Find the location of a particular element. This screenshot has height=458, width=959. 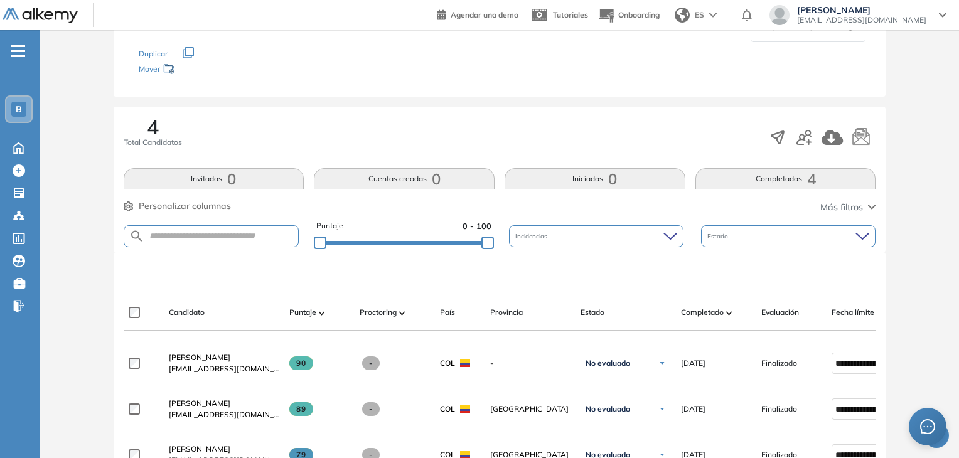

img: SEARCH_ALT is located at coordinates (137, 236).